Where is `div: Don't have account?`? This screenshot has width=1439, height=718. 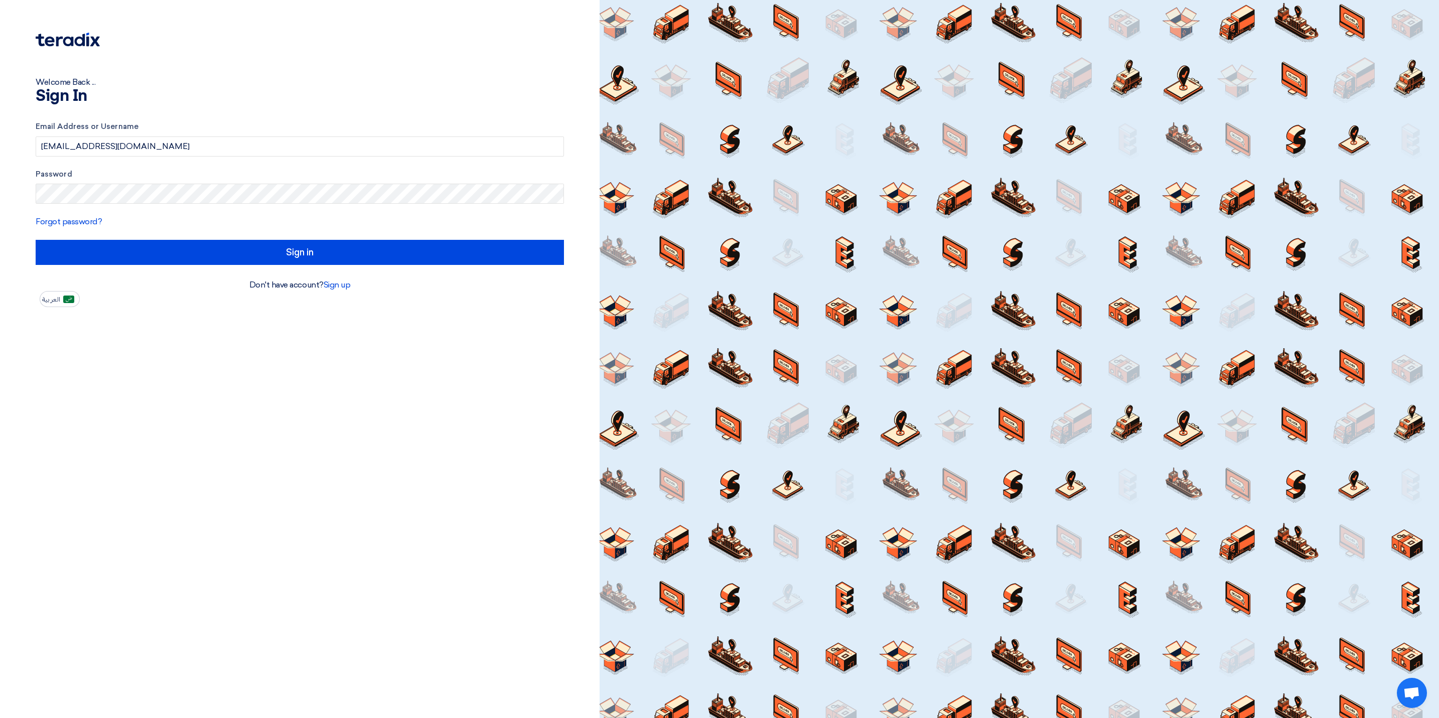
div: Don't have account? is located at coordinates (299, 285).